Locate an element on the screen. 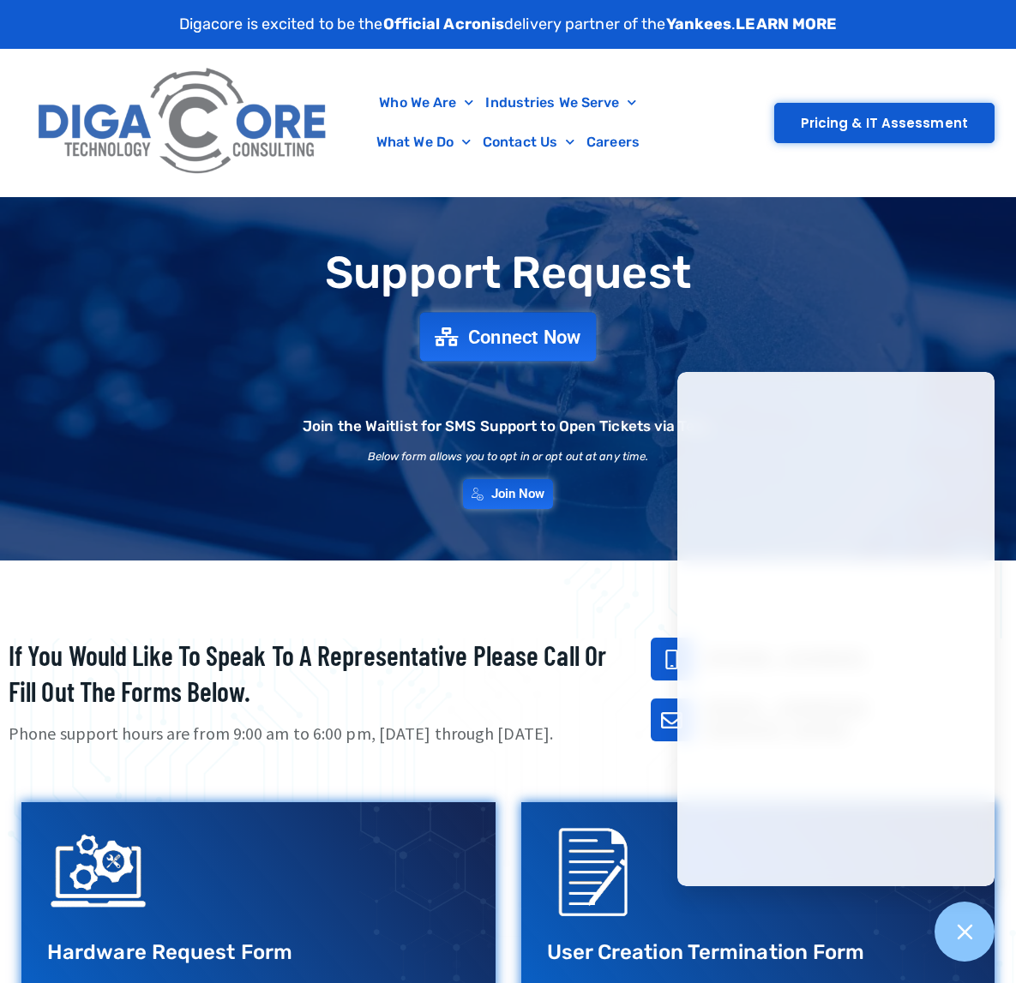 The image size is (1016, 983). a: LEARN MORE is located at coordinates (786, 24).